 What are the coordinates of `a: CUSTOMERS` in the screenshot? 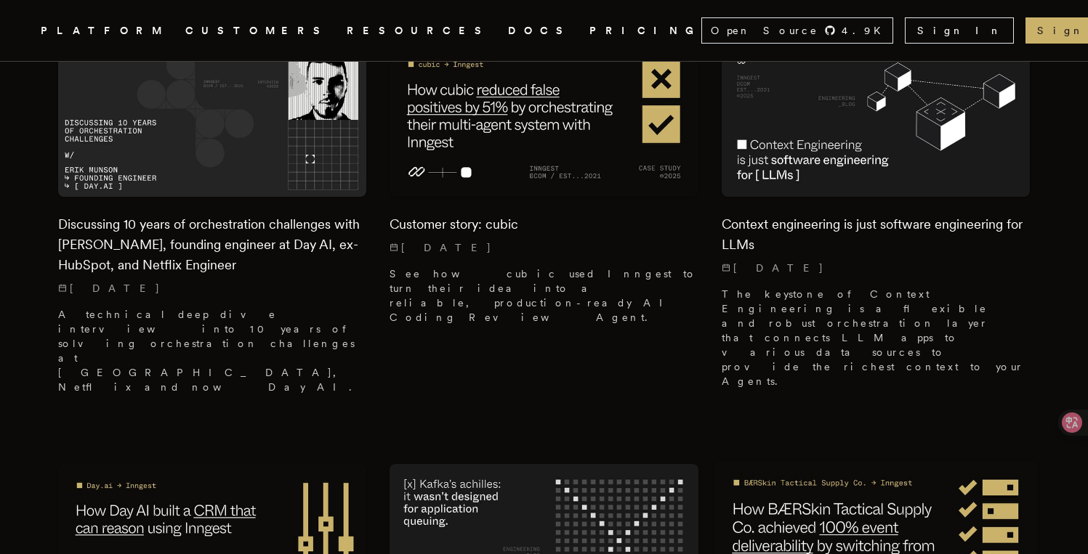 It's located at (257, 31).